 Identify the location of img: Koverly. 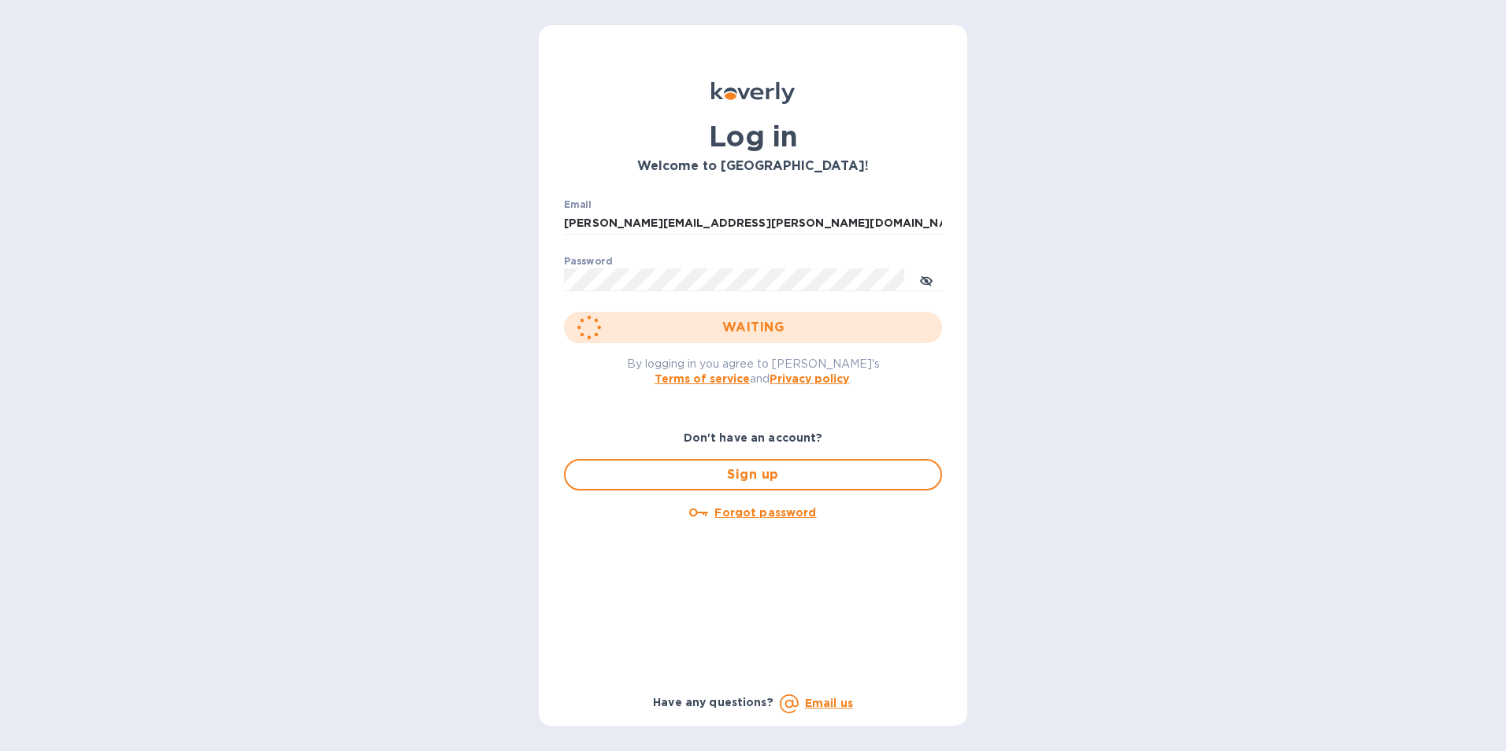
(753, 93).